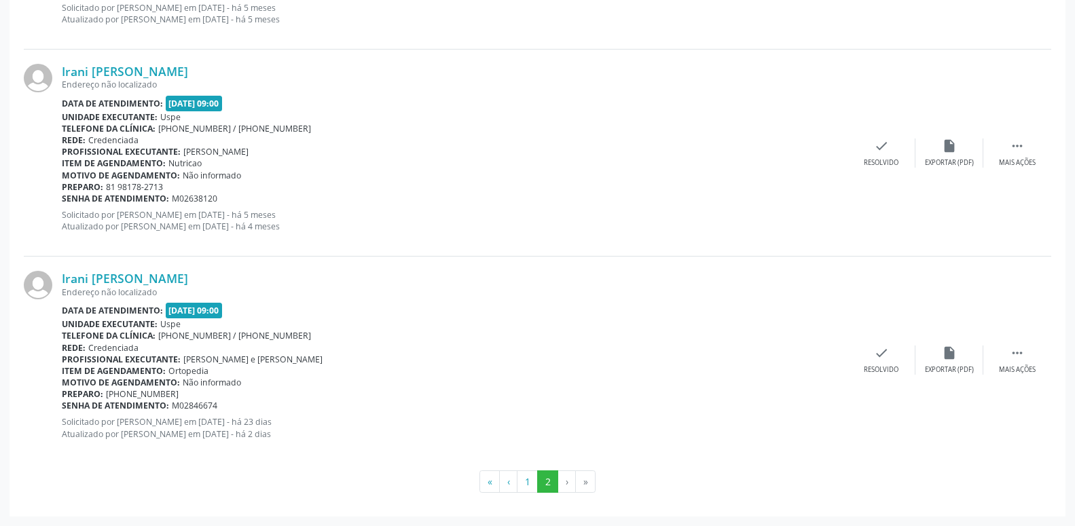  I want to click on span: M02638120, so click(194, 198).